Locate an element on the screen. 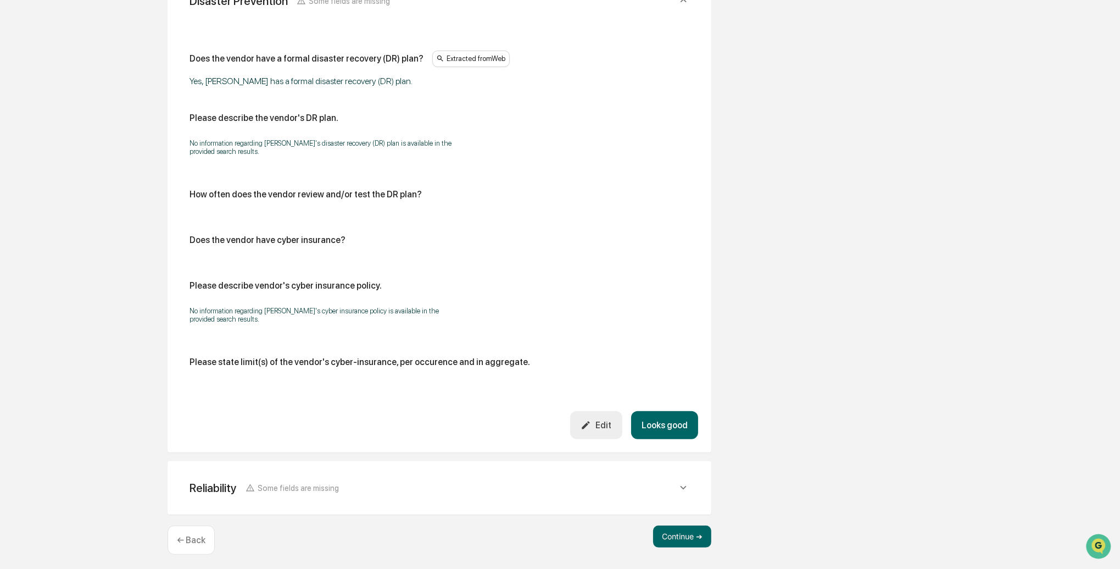 The height and width of the screenshot is (569, 1120). button: Open customer support is located at coordinates (14, 14).